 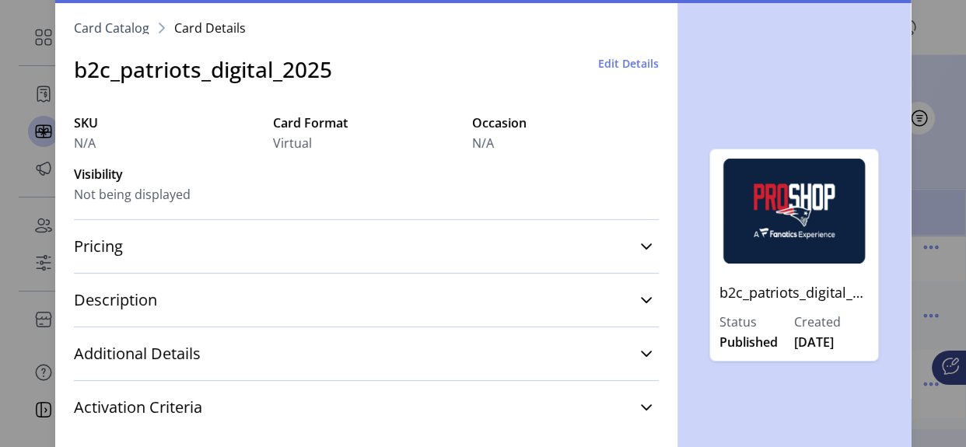 What do you see at coordinates (98, 247) in the screenshot?
I see `span: Pricing` at bounding box center [98, 247].